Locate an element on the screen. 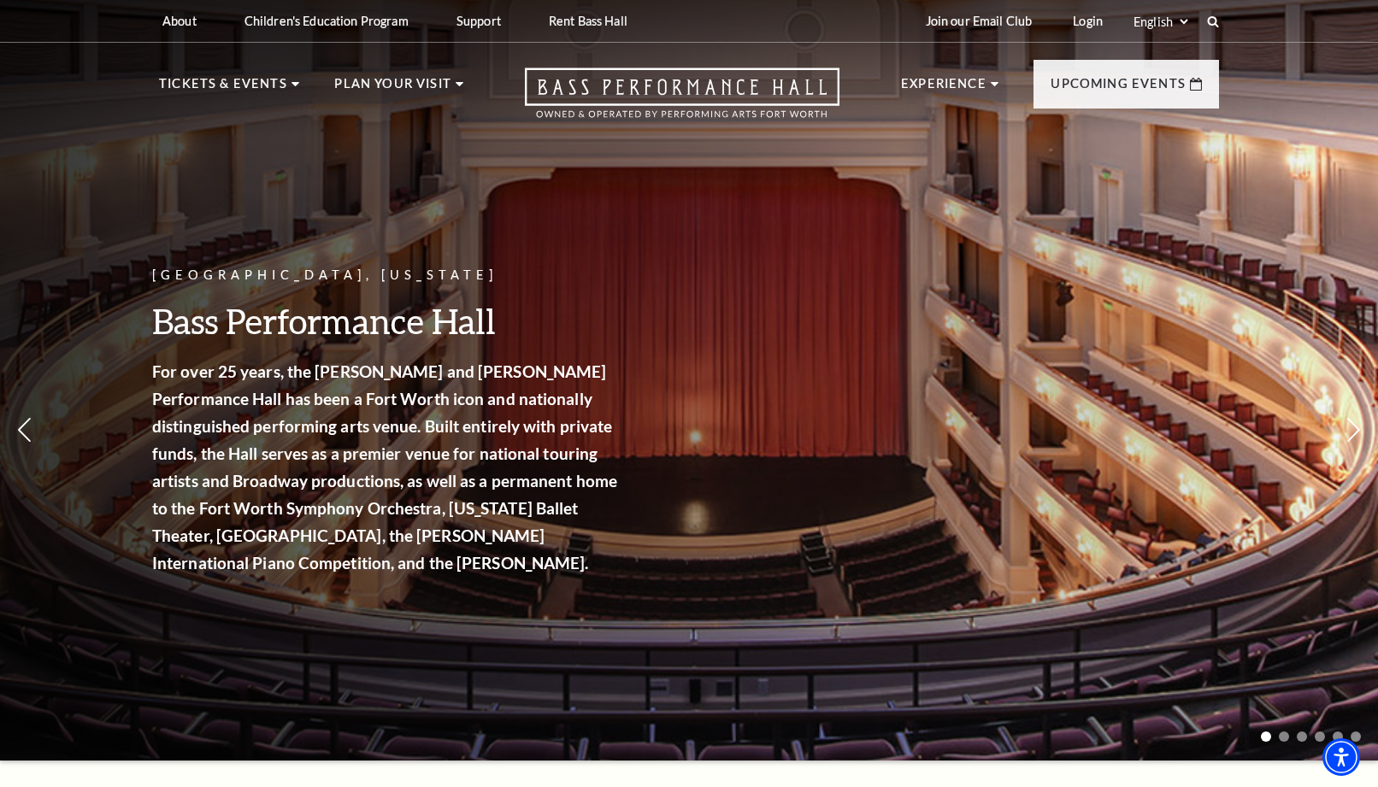  p: About is located at coordinates (180, 21).